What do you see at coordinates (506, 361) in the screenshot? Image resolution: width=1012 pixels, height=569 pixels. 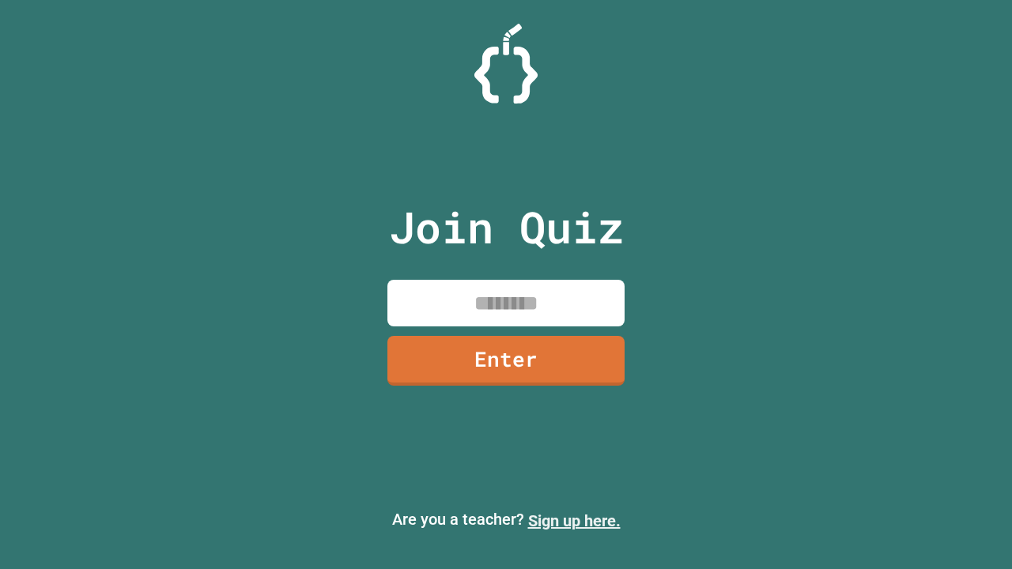 I see `a: Enter` at bounding box center [506, 361].